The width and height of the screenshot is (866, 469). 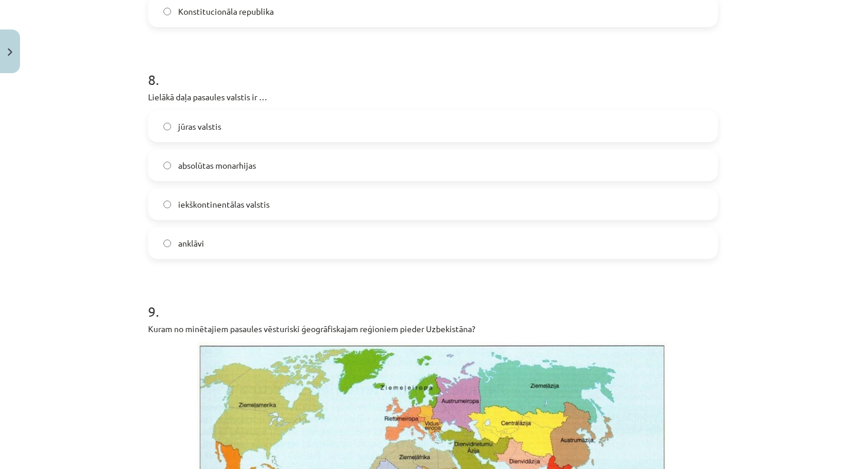 What do you see at coordinates (433, 69) in the screenshot?
I see `h1: 8 .` at bounding box center [433, 69].